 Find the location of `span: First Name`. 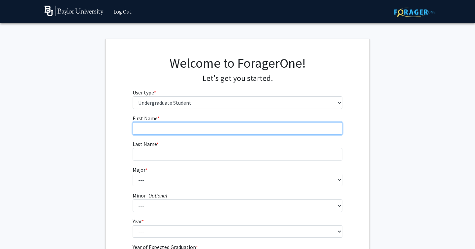

span: First Name is located at coordinates (145, 118).